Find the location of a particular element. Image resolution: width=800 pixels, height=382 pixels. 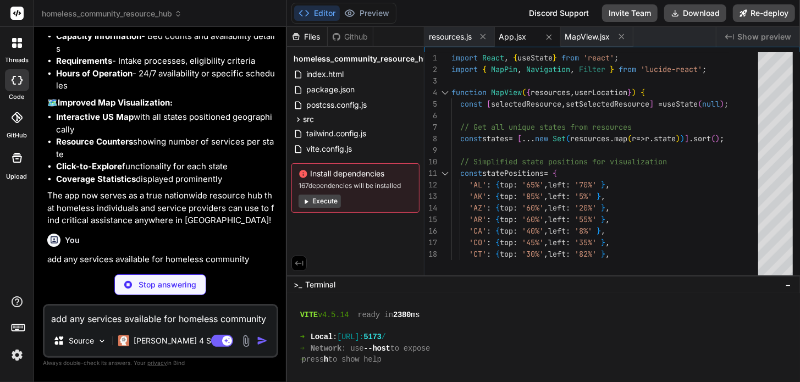

label: code is located at coordinates (17, 97).